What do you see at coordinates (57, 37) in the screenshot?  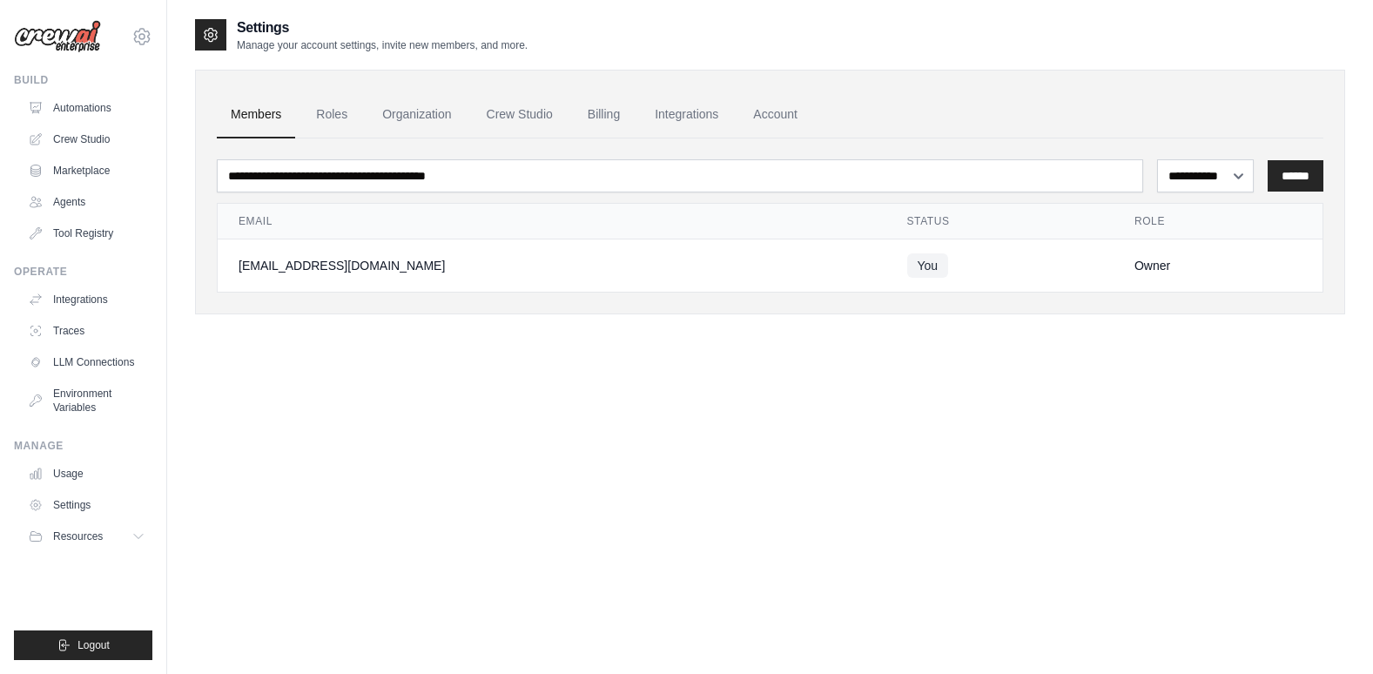 I see `img: Logo` at bounding box center [57, 37].